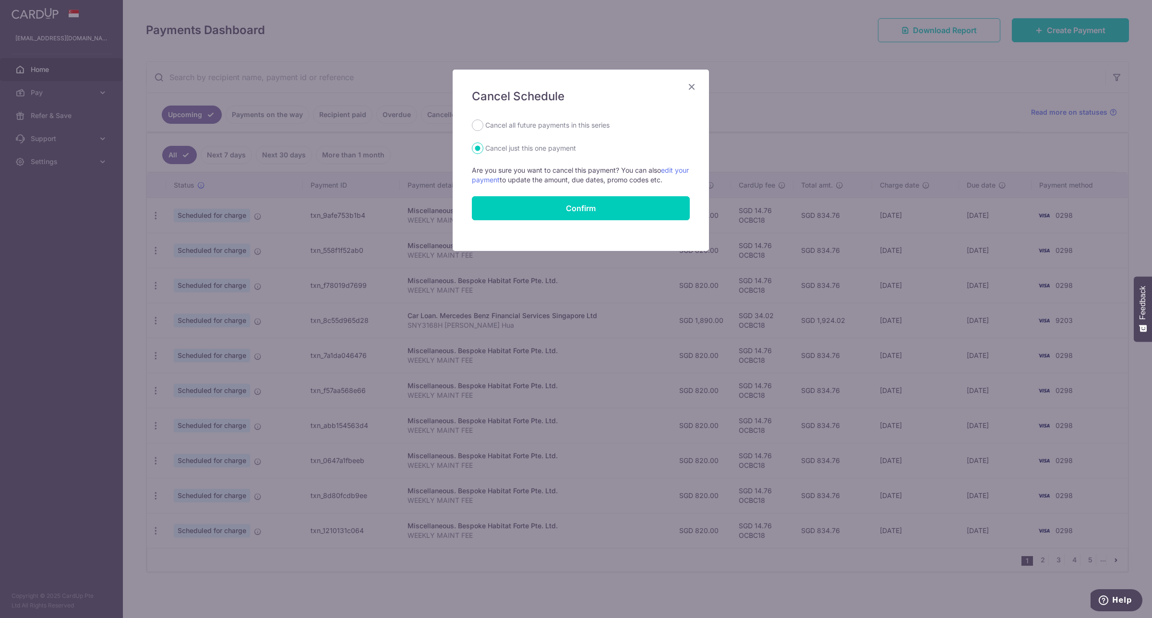 This screenshot has width=1152, height=618. I want to click on span: Help, so click(31, 11).